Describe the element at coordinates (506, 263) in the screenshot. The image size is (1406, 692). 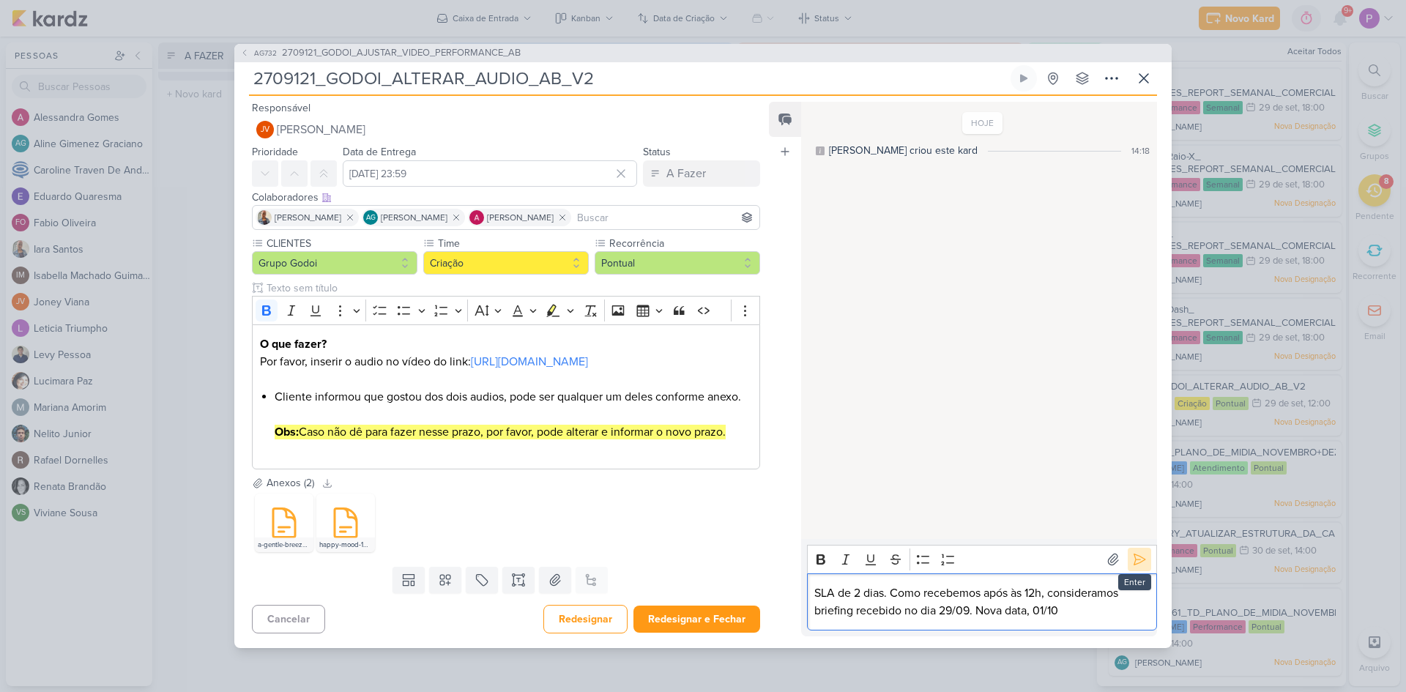
I see `button: Criação` at that location.